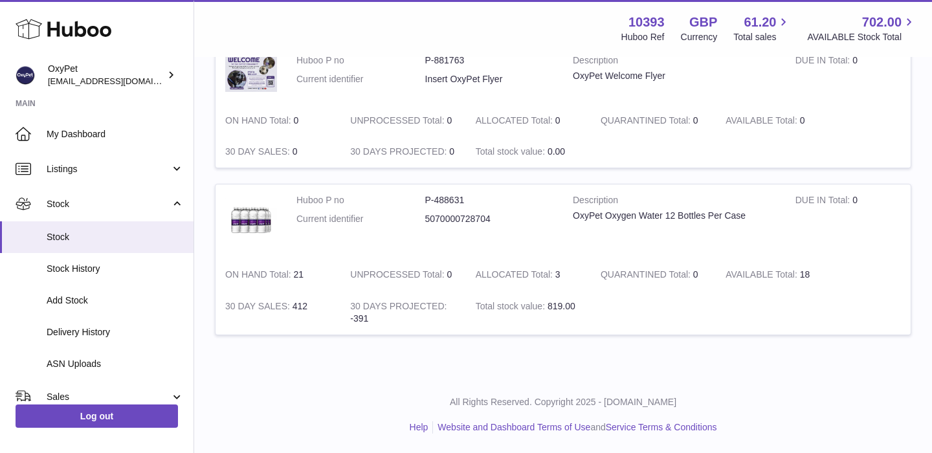 The width and height of the screenshot is (932, 453). Describe the element at coordinates (661, 427) in the screenshot. I see `a: Service Terms & Conditions` at that location.